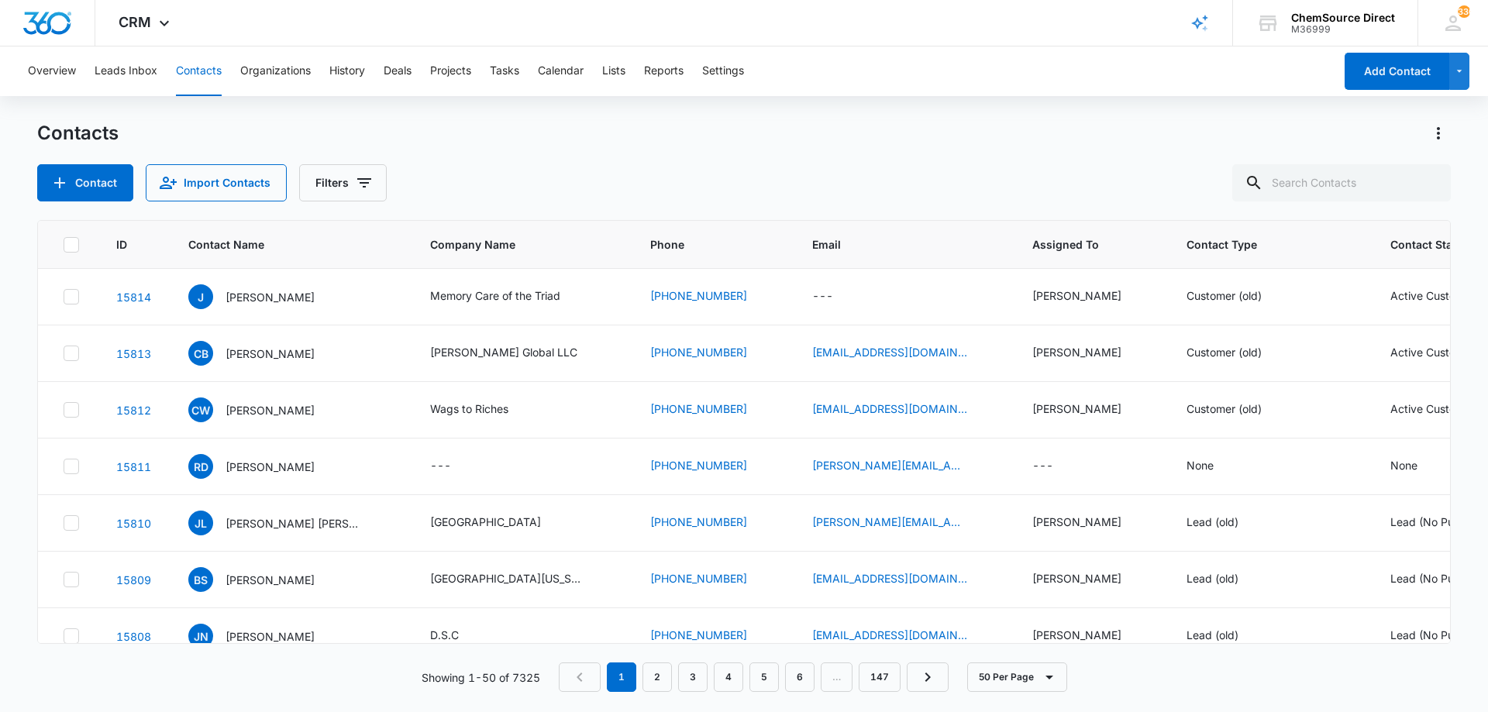 This screenshot has width=1488, height=712. What do you see at coordinates (133, 467) in the screenshot?
I see `a: Navigate to contact details page for Ron Dietz` at bounding box center [133, 467].